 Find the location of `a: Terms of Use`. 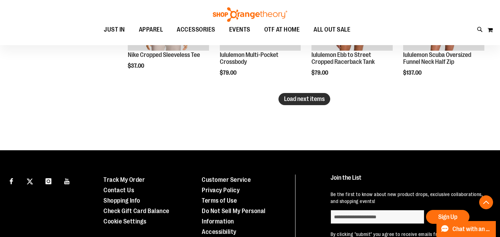

a: Terms of Use is located at coordinates (219, 201).